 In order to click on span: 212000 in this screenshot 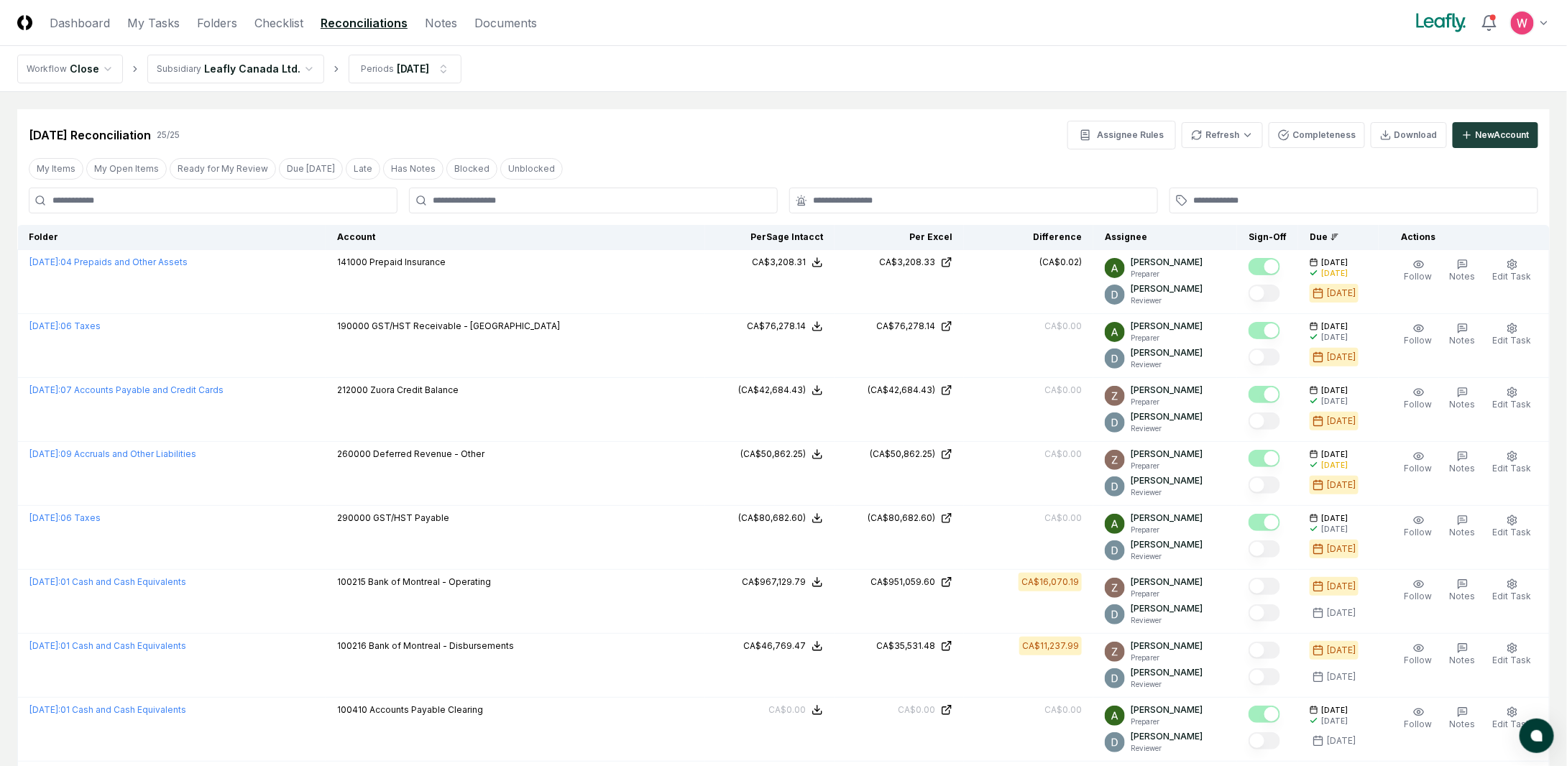, I will do `click(352, 390)`.